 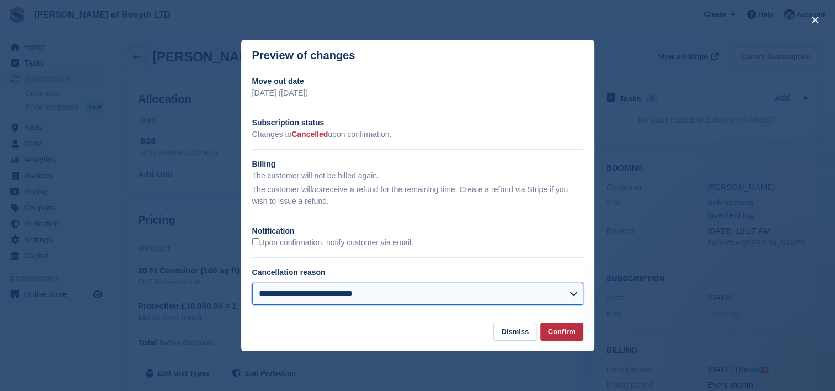 What do you see at coordinates (333, 243) in the screenshot?
I see `label: Upon confirmation, notify customer via email.` at bounding box center [333, 243].